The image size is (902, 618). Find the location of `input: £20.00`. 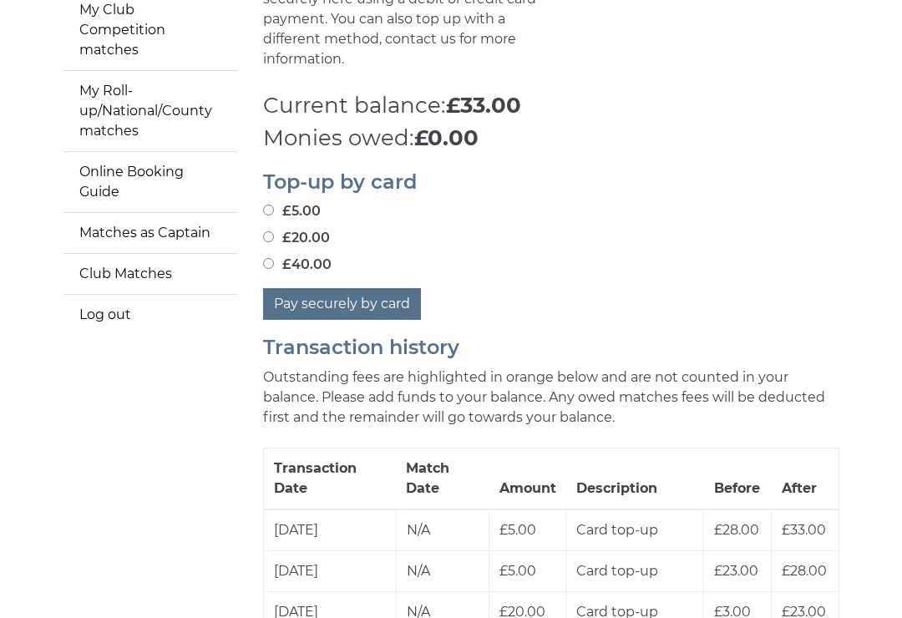

input: £20.00 is located at coordinates (268, 237).